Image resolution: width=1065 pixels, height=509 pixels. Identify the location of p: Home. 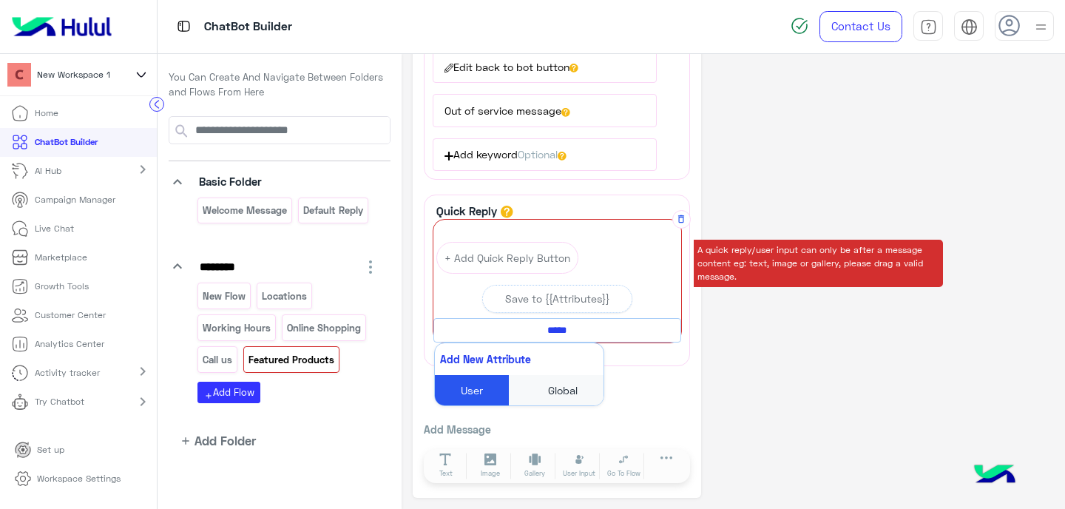
(47, 113).